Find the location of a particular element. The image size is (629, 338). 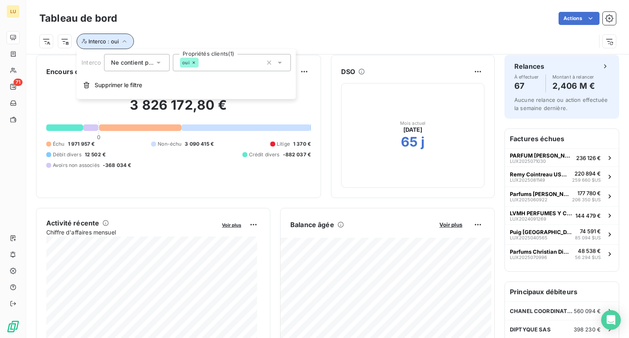

h2: 3 826 172,80 € is located at coordinates (179, 109).